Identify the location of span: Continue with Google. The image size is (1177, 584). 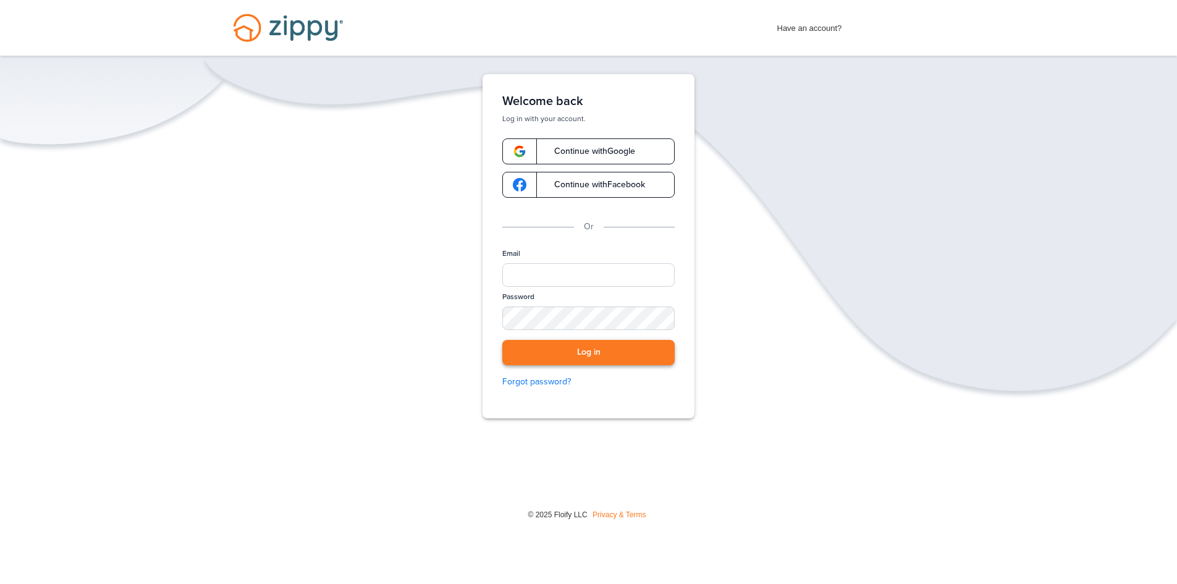
(588, 151).